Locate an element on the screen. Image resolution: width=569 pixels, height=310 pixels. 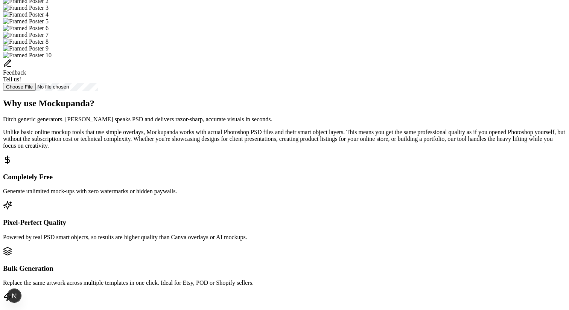
p: Powered by real PSD smart objects, so results are higher quality than Canva overlays or AI mockups. is located at coordinates (285, 237).